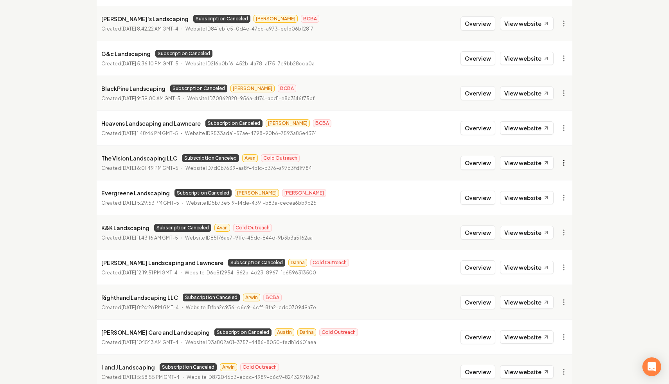 The width and height of the screenshot is (669, 384). Describe the element at coordinates (652, 367) in the screenshot. I see `div: Open Intercom Messenger` at that location.